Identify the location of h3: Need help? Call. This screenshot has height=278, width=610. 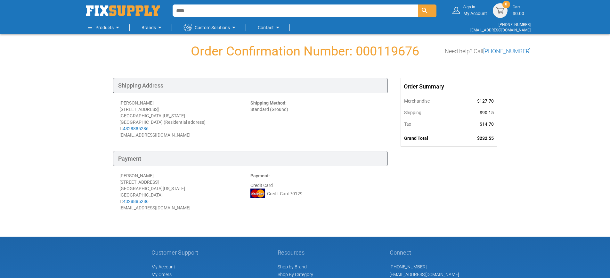
(488, 51).